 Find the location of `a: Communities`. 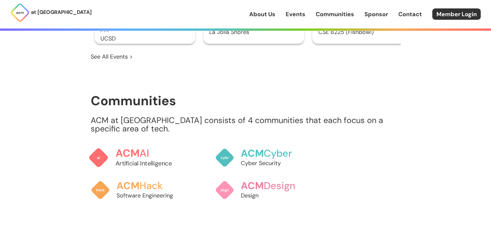

a: Communities is located at coordinates (335, 14).